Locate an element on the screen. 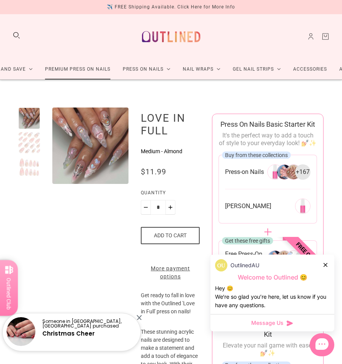  p: Welcome to Outlined 😊 is located at coordinates (272, 278).